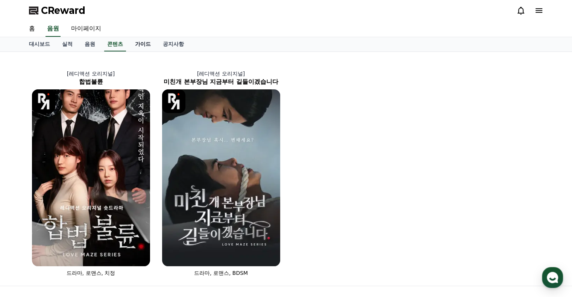 This screenshot has width=572, height=297. I want to click on h2: 합법불륜, so click(91, 82).